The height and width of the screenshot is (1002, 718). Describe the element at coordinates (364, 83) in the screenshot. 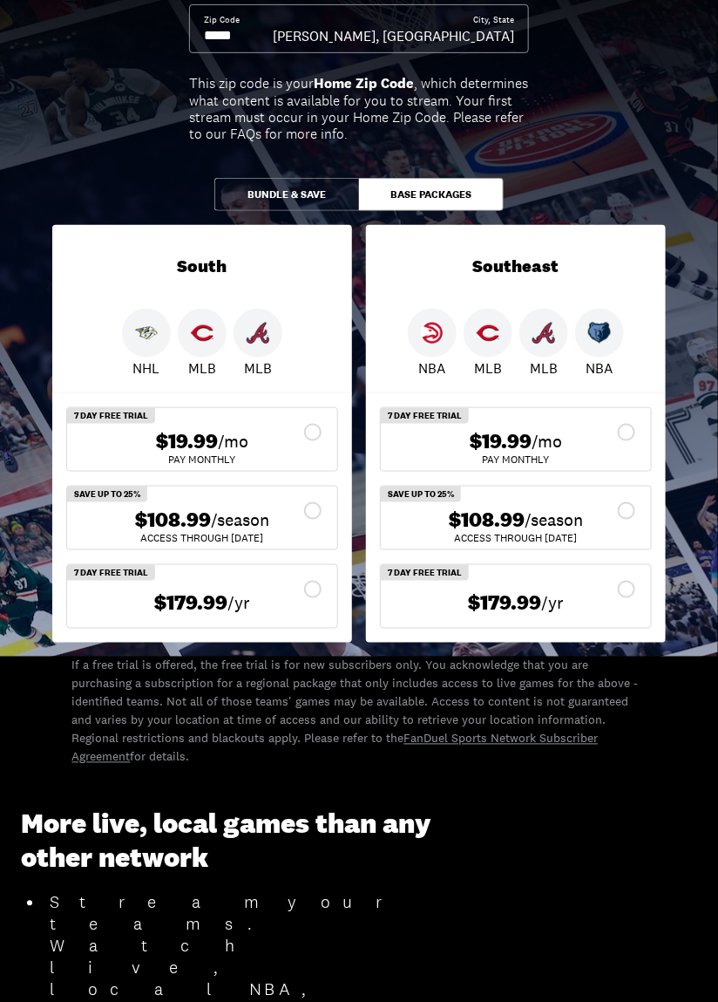

I see `b: Home Zip Code` at that location.